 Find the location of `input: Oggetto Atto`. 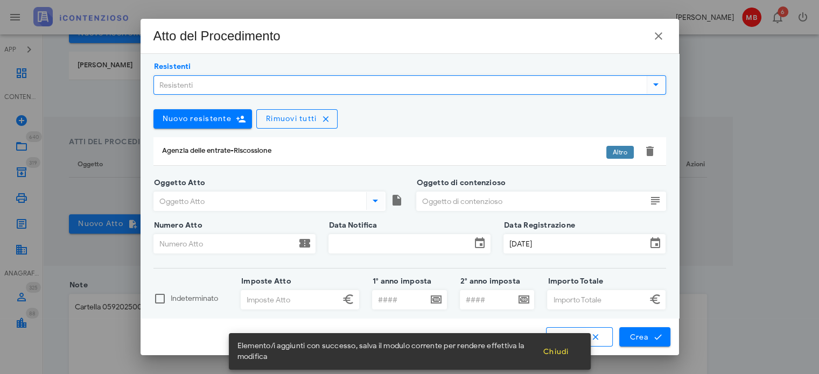

input: Oggetto Atto is located at coordinates (259, 201).